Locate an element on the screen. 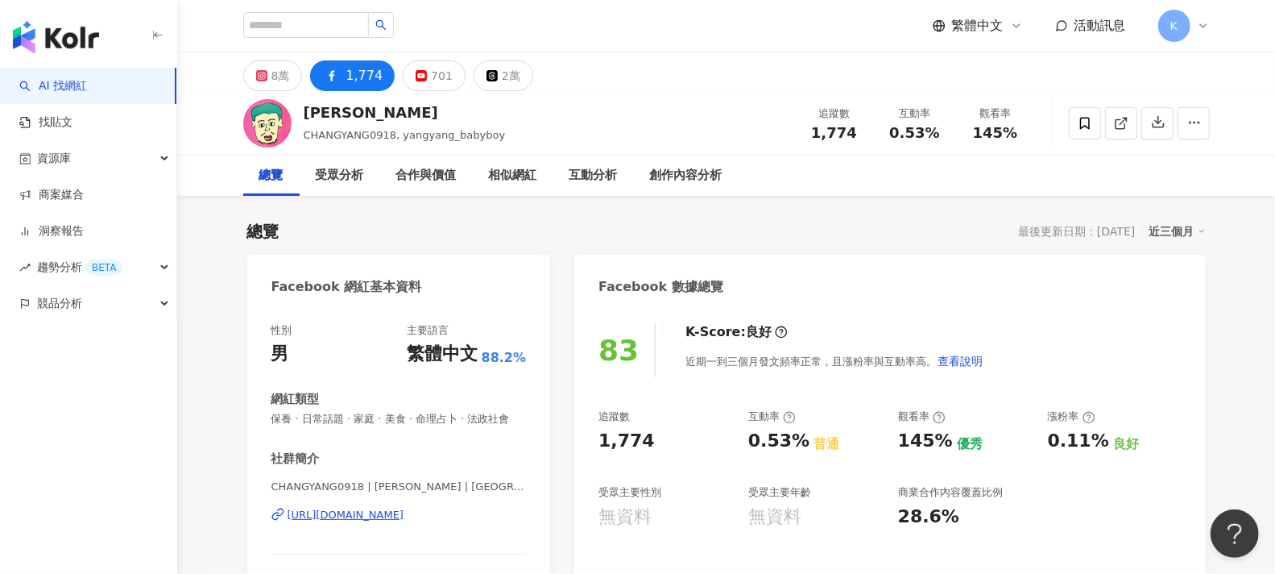  div: 合作與價值 is located at coordinates (426, 176).